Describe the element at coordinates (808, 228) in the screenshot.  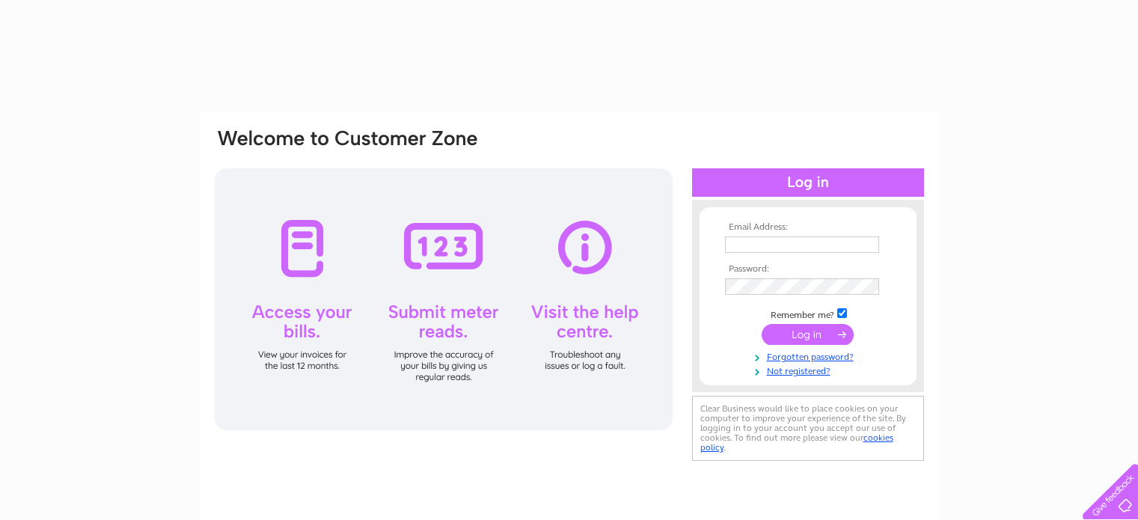
I see `th: Email Address:` at that location.